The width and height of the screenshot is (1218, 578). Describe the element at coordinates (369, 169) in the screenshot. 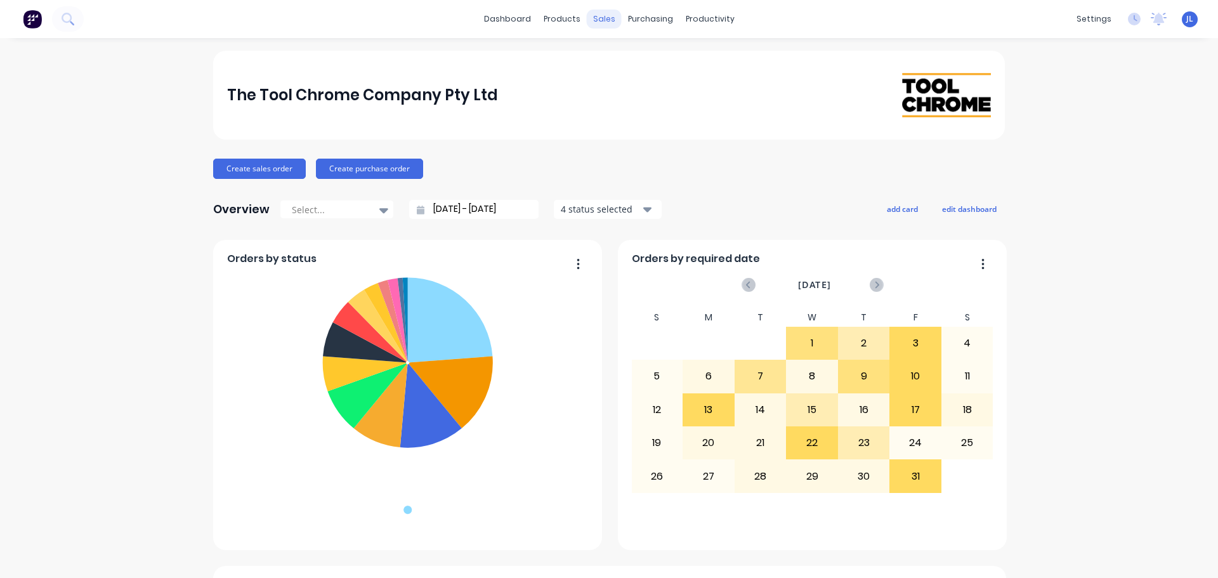

I see `button: Create purchase order` at that location.